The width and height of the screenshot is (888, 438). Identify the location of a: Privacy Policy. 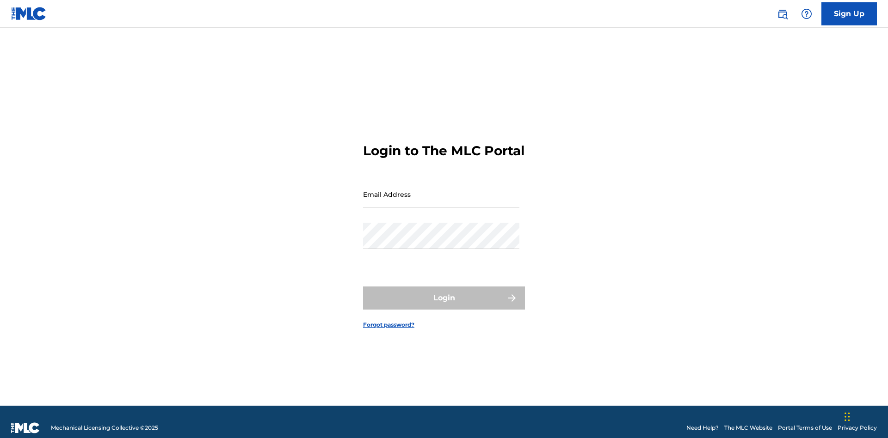
(857, 428).